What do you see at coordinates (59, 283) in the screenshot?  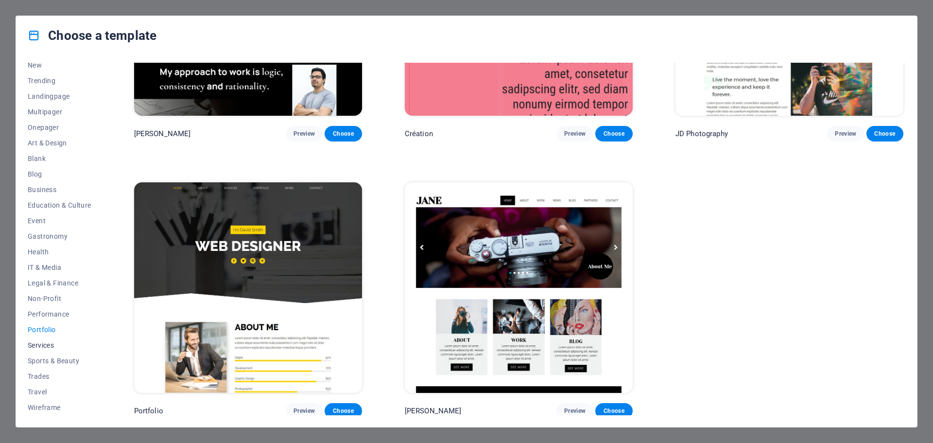 I see `button: Legal & Finance` at bounding box center [59, 283].